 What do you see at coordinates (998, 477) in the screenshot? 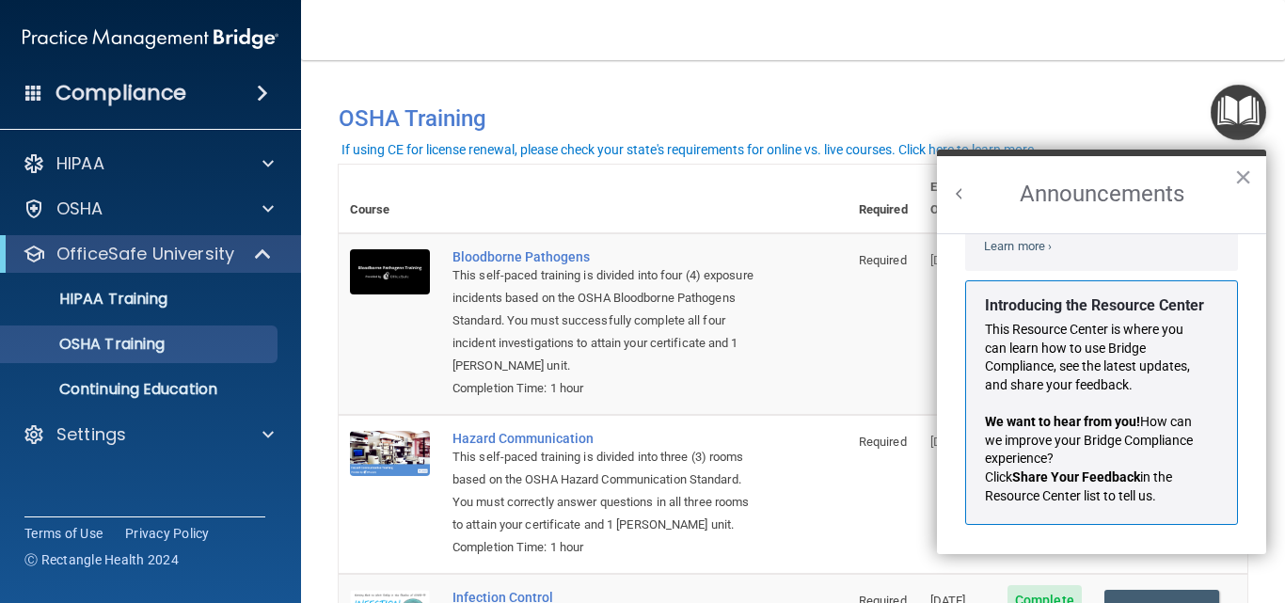
I see `span: Click` at bounding box center [998, 477].